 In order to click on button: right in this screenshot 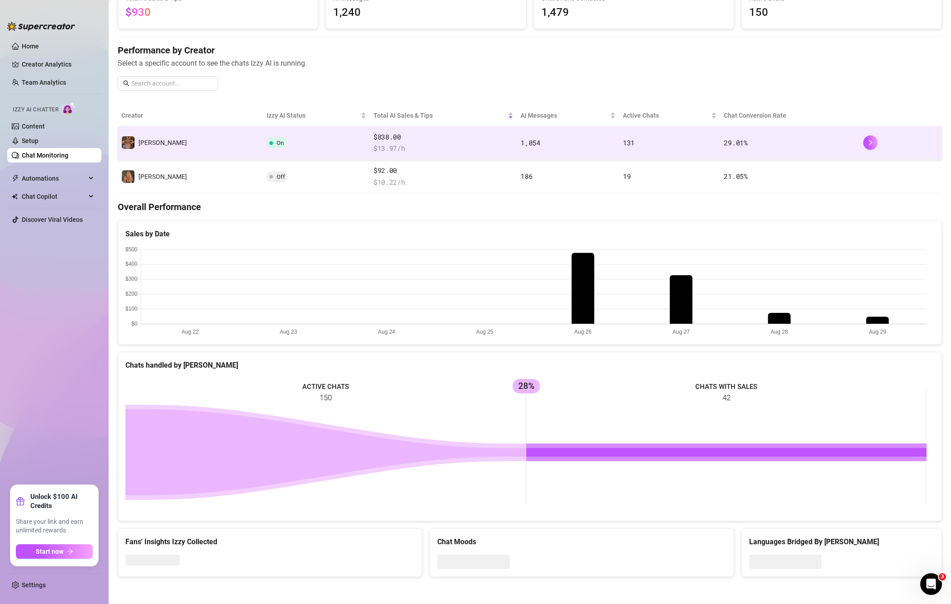, I will do `click(870, 143)`.